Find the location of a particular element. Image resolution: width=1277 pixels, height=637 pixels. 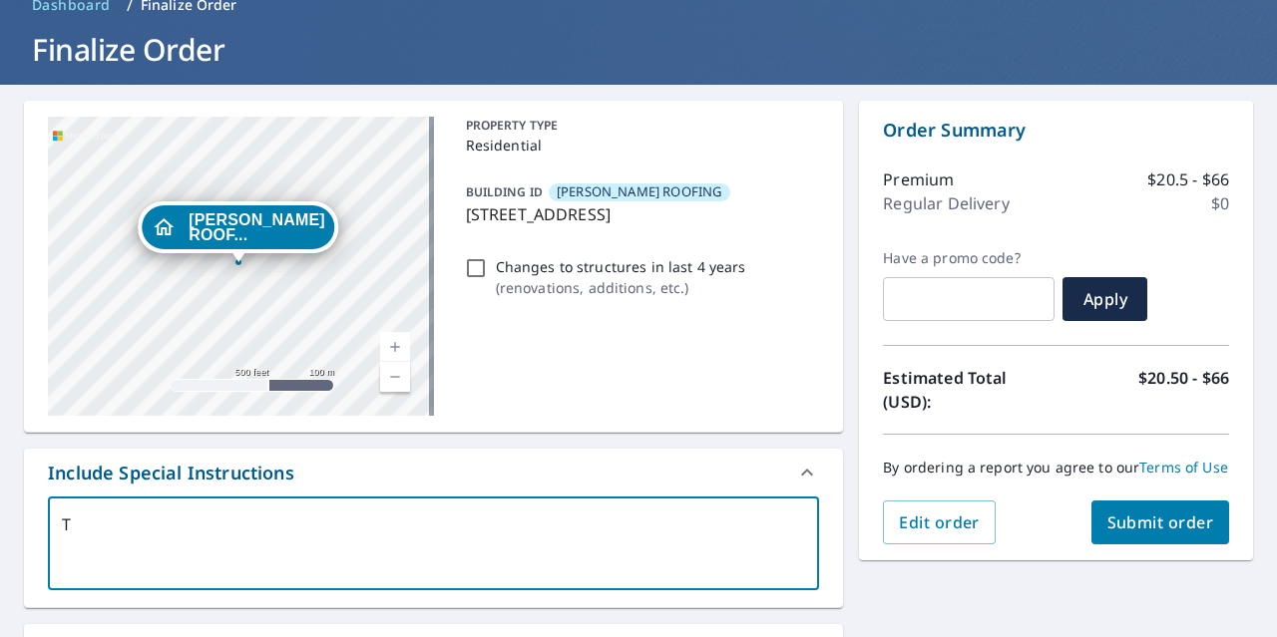

p: $20.50 - $66 is located at coordinates (1183, 390).